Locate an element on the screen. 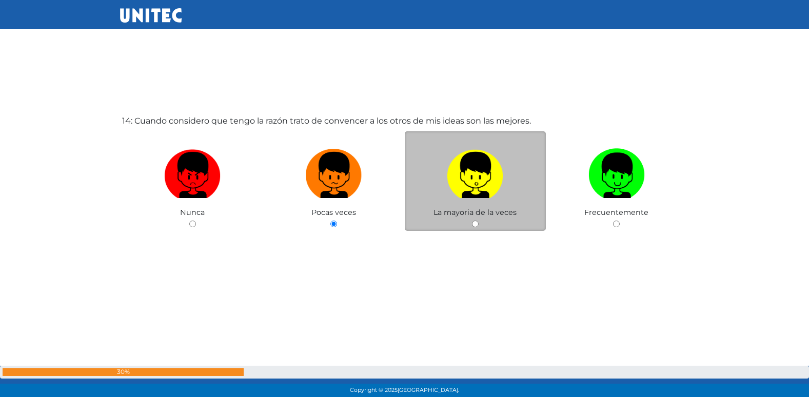 Image resolution: width=809 pixels, height=397 pixels. span: Frecuentemente is located at coordinates (616, 212).